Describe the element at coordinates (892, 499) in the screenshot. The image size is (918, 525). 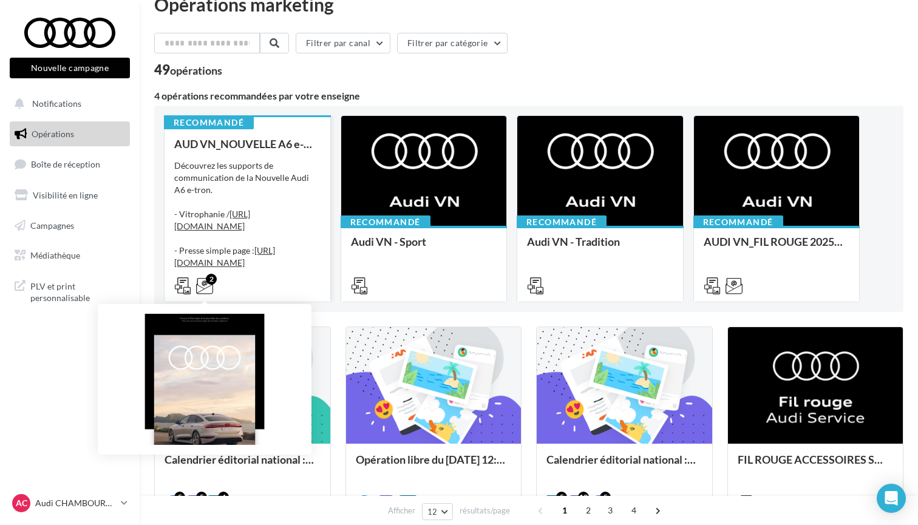
I see `div: Open Intercom Messenger` at that location.